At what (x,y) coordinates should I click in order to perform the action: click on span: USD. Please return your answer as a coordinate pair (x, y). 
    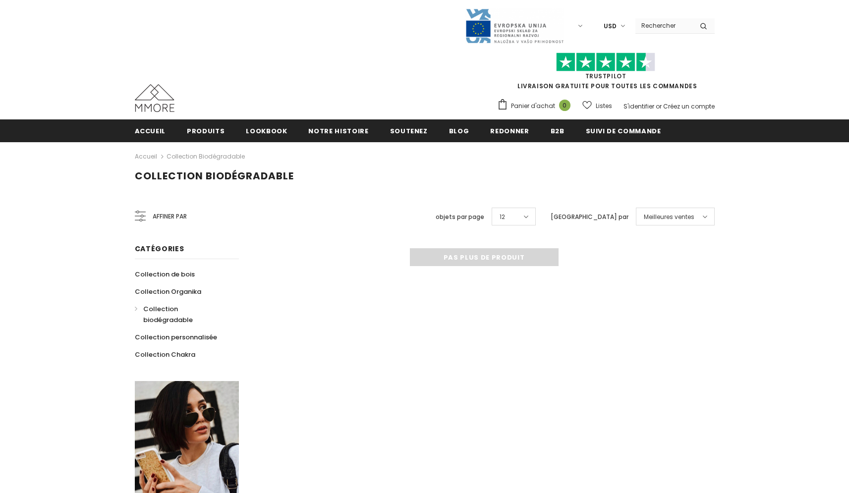
    Looking at the image, I should click on (610, 26).